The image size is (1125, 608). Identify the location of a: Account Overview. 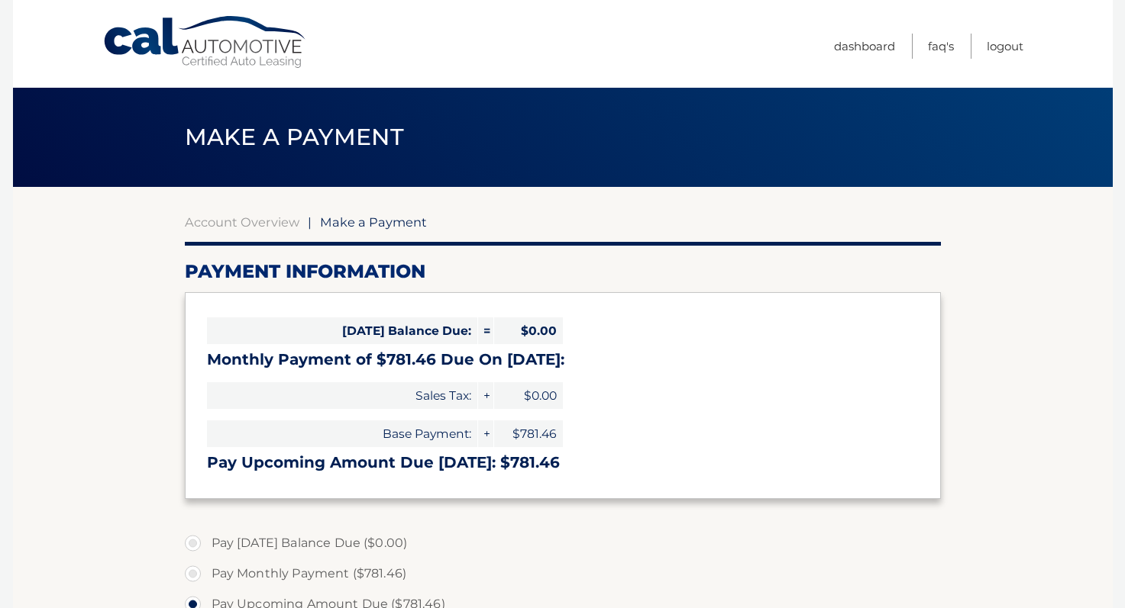
(242, 222).